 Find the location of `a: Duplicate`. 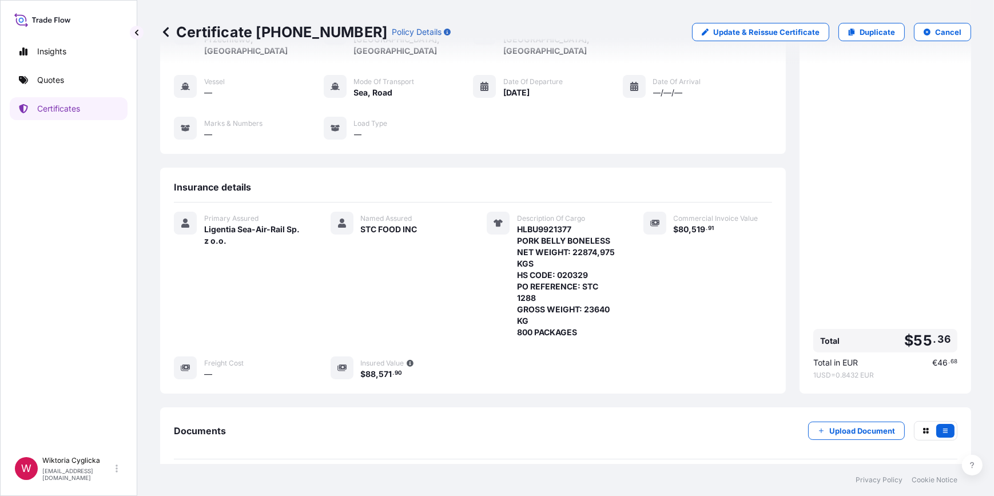

a: Duplicate is located at coordinates (871, 32).